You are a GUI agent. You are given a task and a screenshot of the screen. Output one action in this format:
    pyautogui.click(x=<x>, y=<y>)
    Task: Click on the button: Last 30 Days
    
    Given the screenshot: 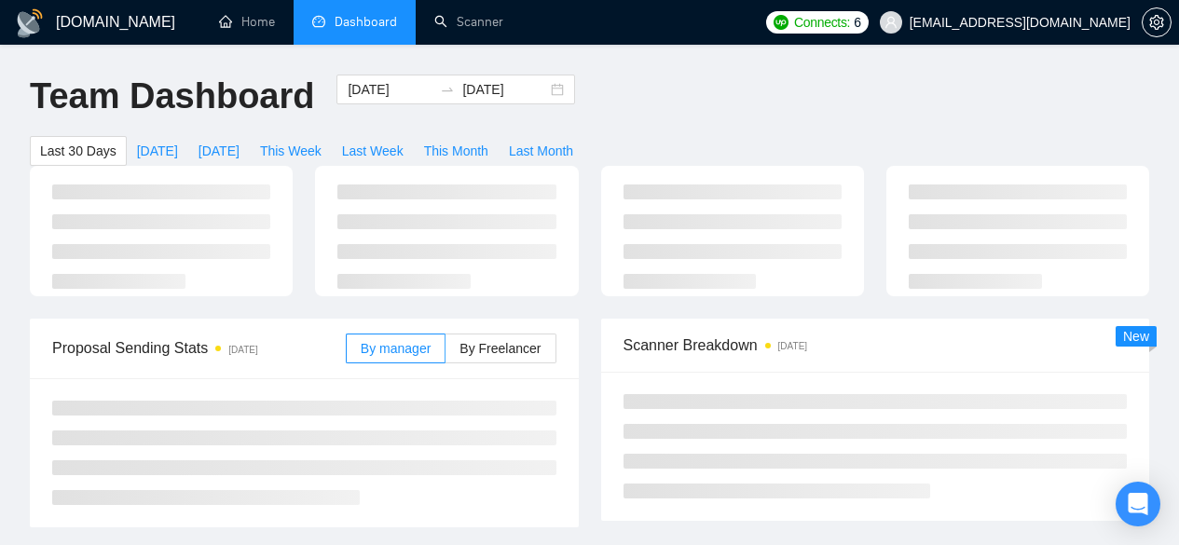 What is the action you would take?
    pyautogui.click(x=78, y=151)
    